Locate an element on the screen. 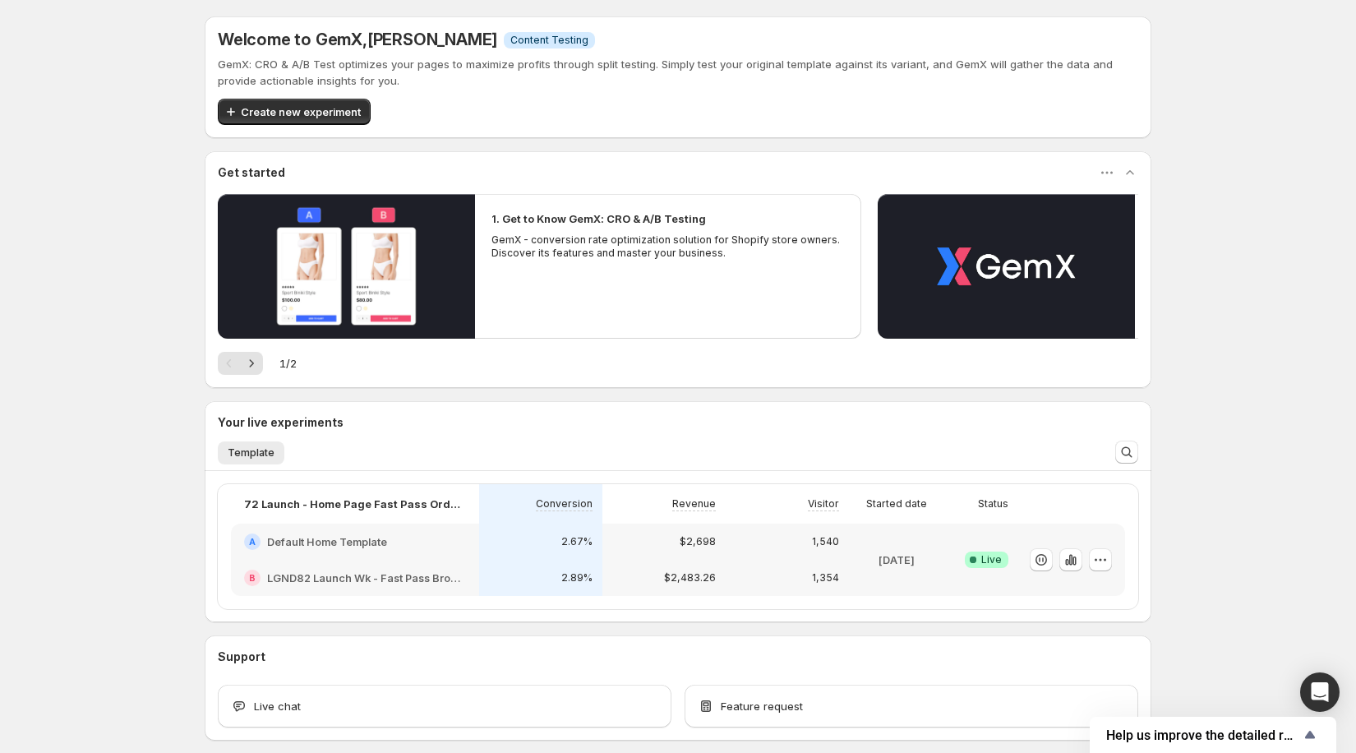 Image resolution: width=1356 pixels, height=753 pixels. h3: Support is located at coordinates (242, 657).